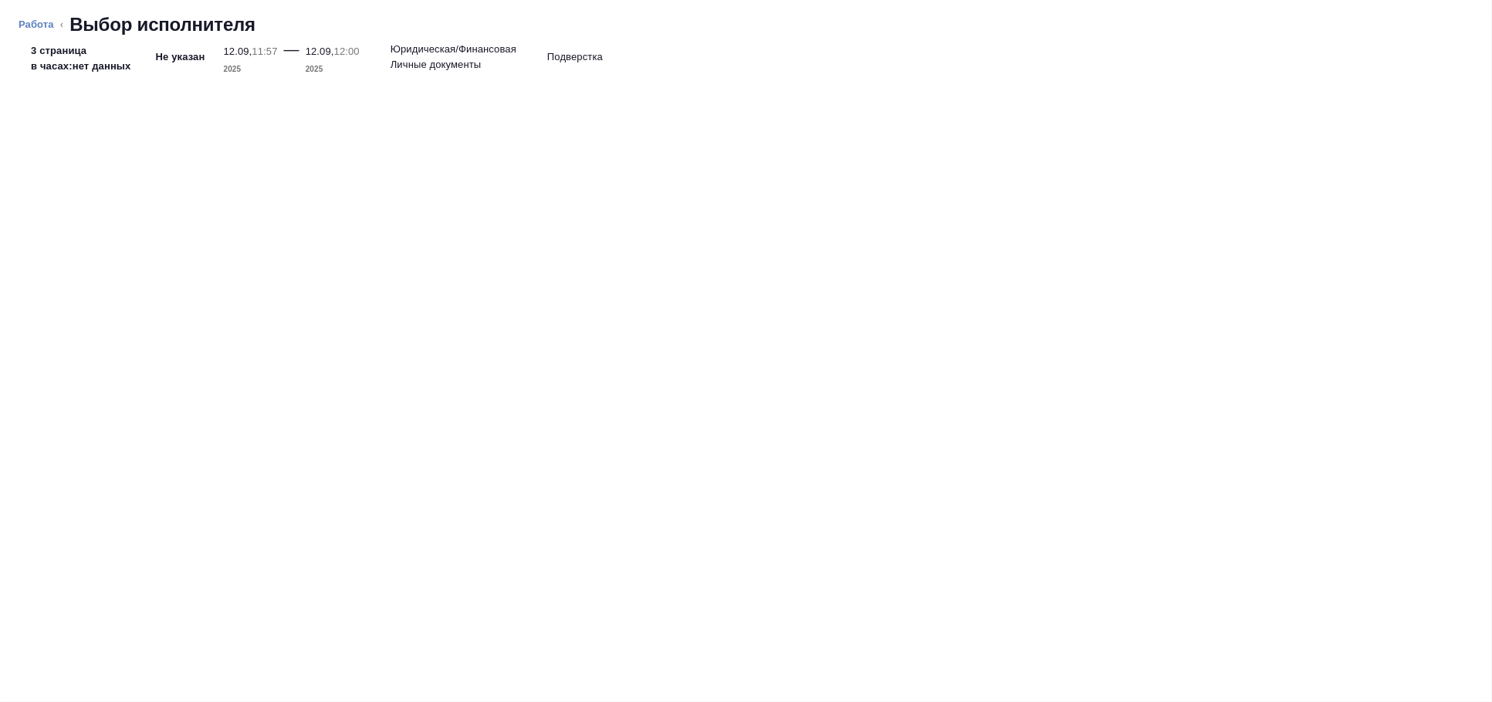 The height and width of the screenshot is (702, 1492). Describe the element at coordinates (36, 24) in the screenshot. I see `a: Работа` at that location.